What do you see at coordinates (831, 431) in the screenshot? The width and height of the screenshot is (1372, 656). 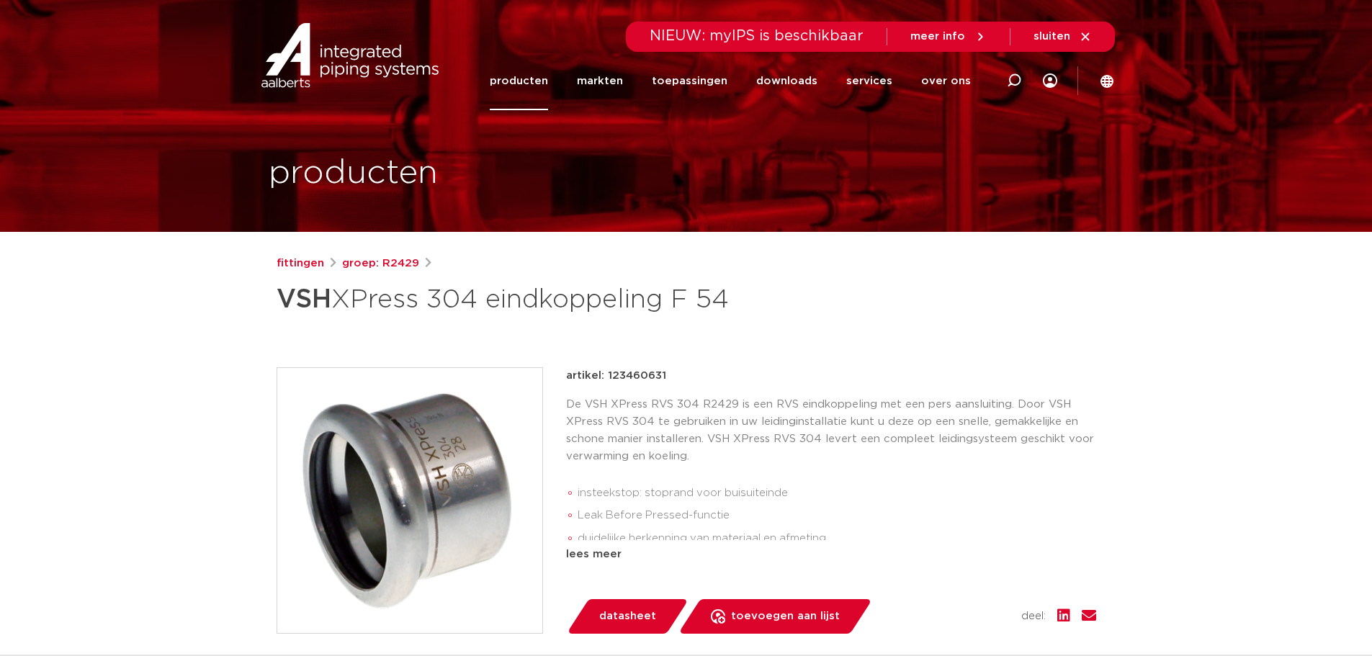 I see `p: De VSH XPress RVS 304 R2429 is een RVS eindkoppeling met een pers aansluiting. Door VSH XPress RV...` at bounding box center [831, 431].